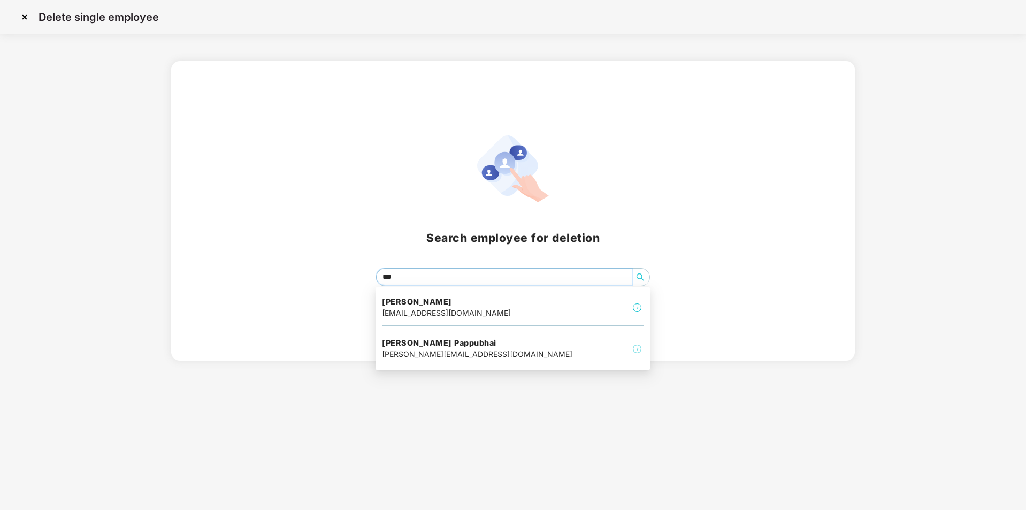 This screenshot has height=510, width=1026. I want to click on span: search, so click(640, 277).